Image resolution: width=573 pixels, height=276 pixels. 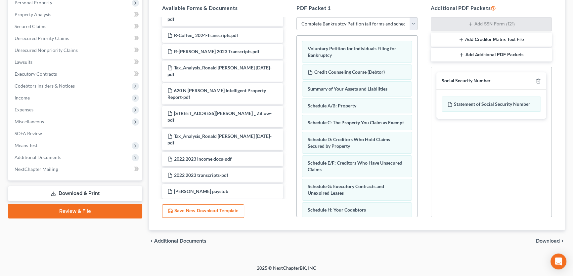 What do you see at coordinates (46, 50) in the screenshot?
I see `span: Unsecured Nonpriority Claims` at bounding box center [46, 50].